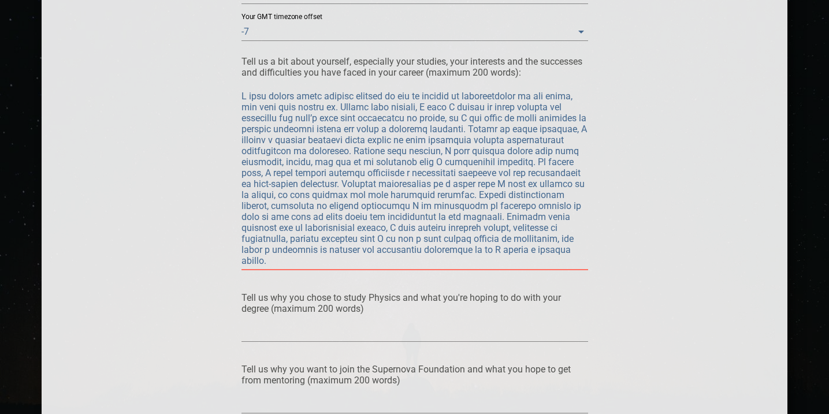  Describe the element at coordinates (415, 303) in the screenshot. I see `p: Tell us why you chose to study Physics and what you're hoping to do with your degree (maximum 200...` at that location.